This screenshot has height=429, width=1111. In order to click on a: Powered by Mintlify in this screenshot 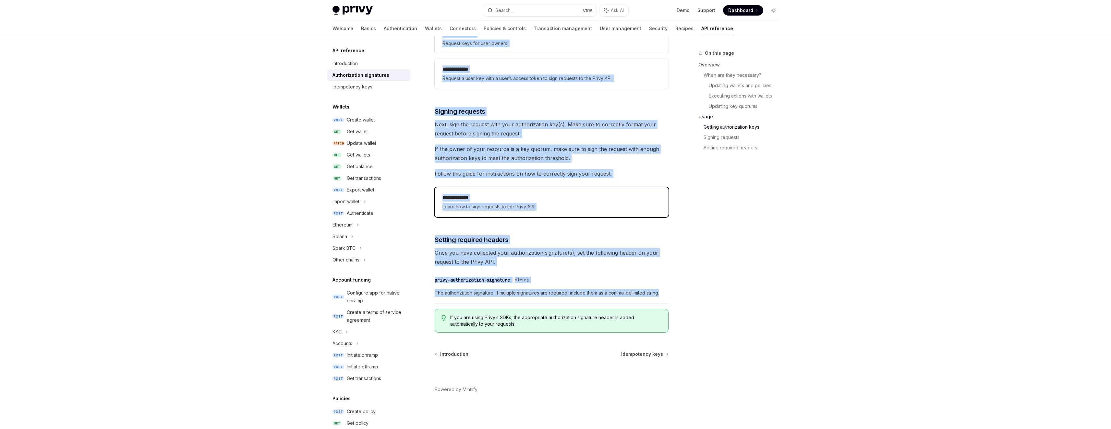, I will do `click(456, 390)`.